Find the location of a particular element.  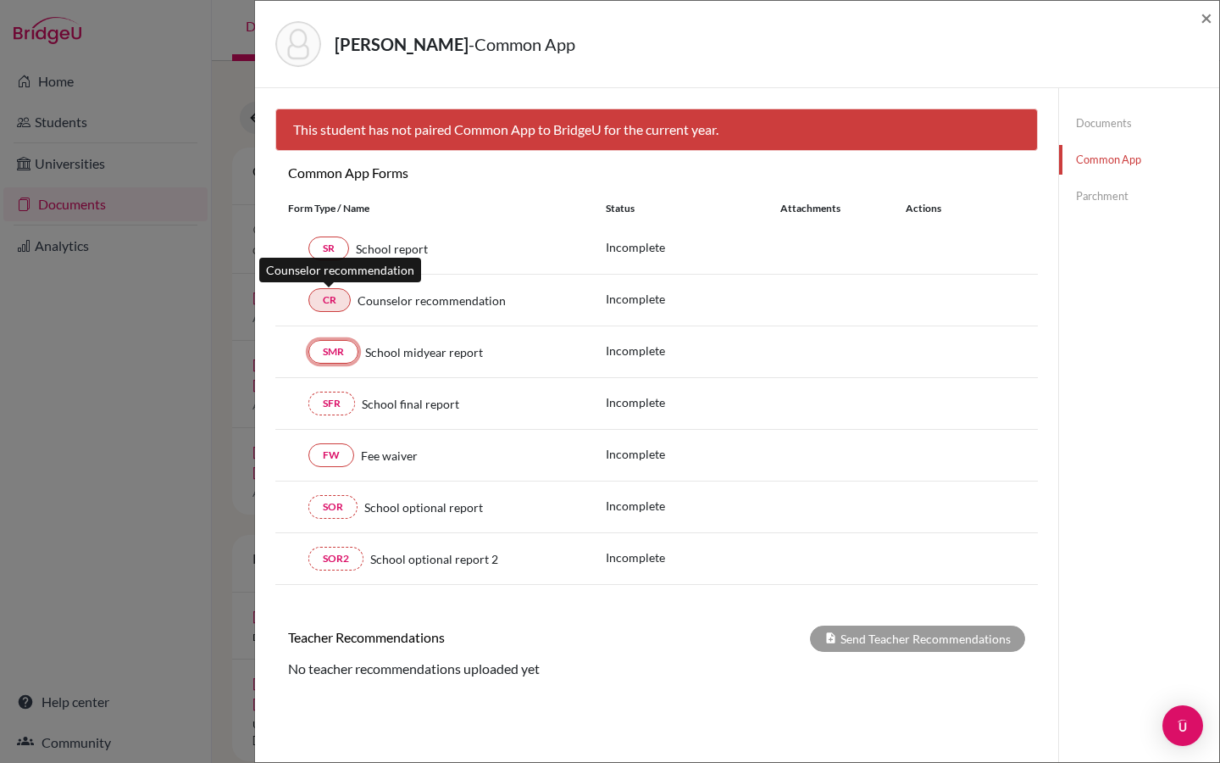

a: Parchment is located at coordinates (1139, 196).